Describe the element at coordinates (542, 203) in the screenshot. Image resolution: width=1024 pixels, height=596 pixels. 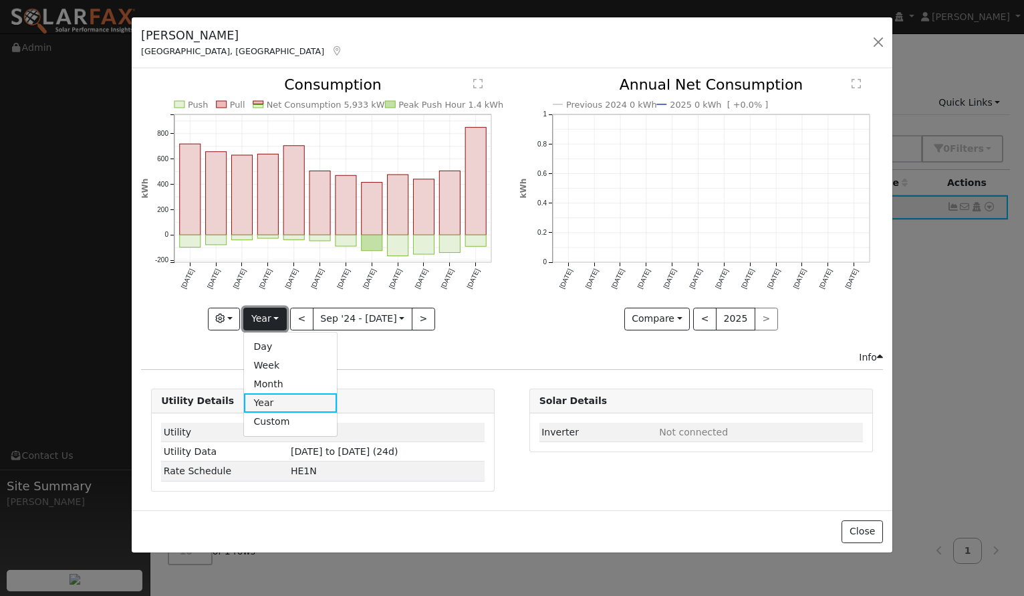
I see `text: 0.4` at that location.